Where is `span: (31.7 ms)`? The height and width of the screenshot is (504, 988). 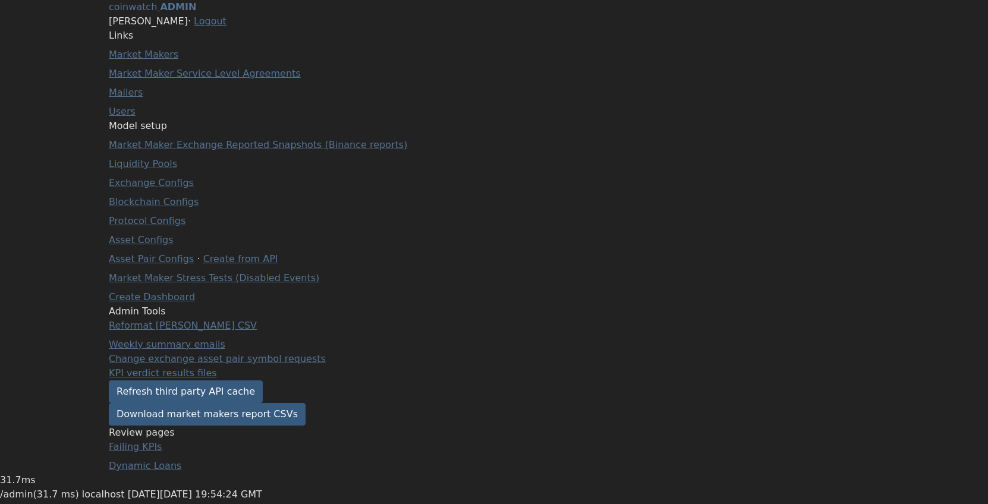 span: (31.7 ms) is located at coordinates (56, 494).